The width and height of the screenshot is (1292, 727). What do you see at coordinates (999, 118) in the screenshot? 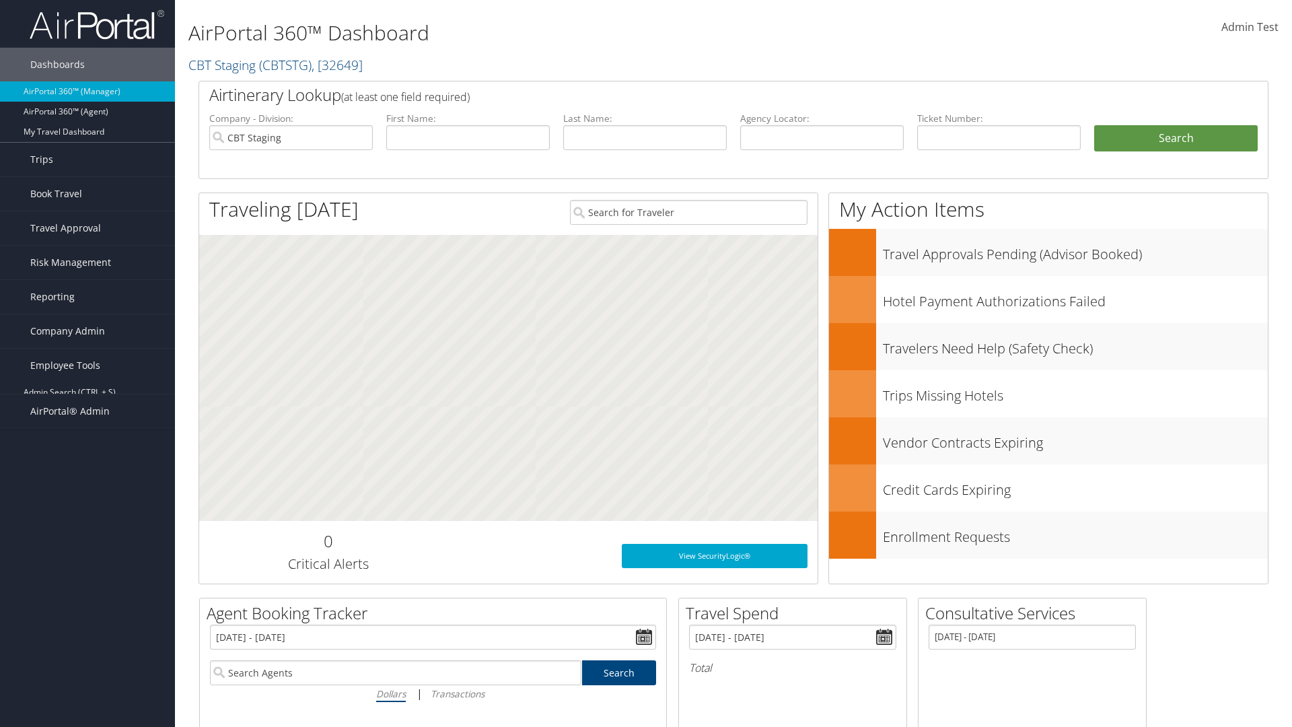
I see `label: Ticket Number:` at bounding box center [999, 118].